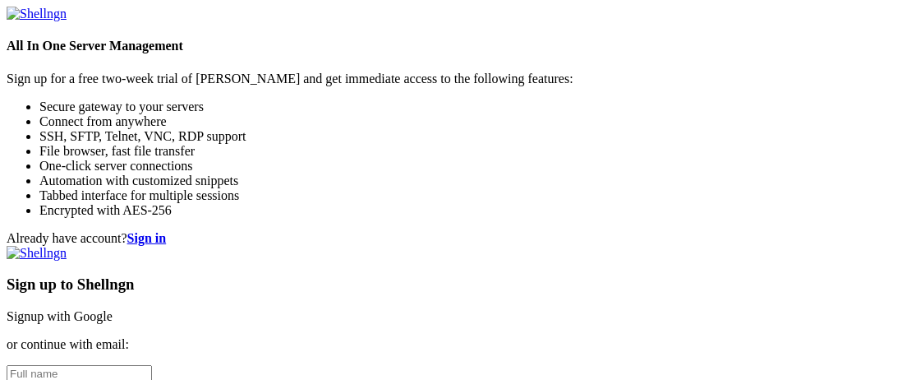 The width and height of the screenshot is (902, 380). Describe the element at coordinates (147, 237) in the screenshot. I see `strong: Sign in` at that location.